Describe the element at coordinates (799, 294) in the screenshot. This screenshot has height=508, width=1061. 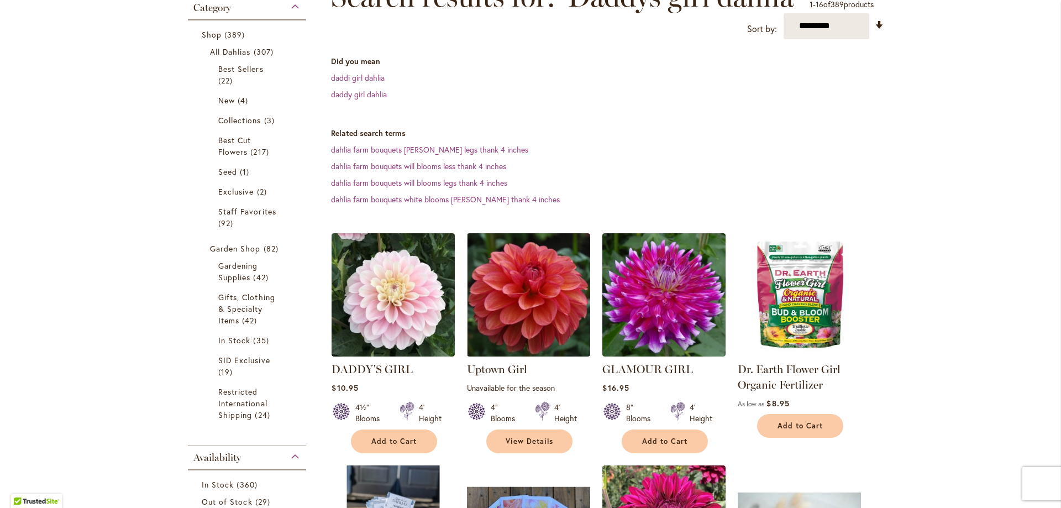
I see `img: Dr. Earth Flower Girl Organic Fertilizer` at that location.